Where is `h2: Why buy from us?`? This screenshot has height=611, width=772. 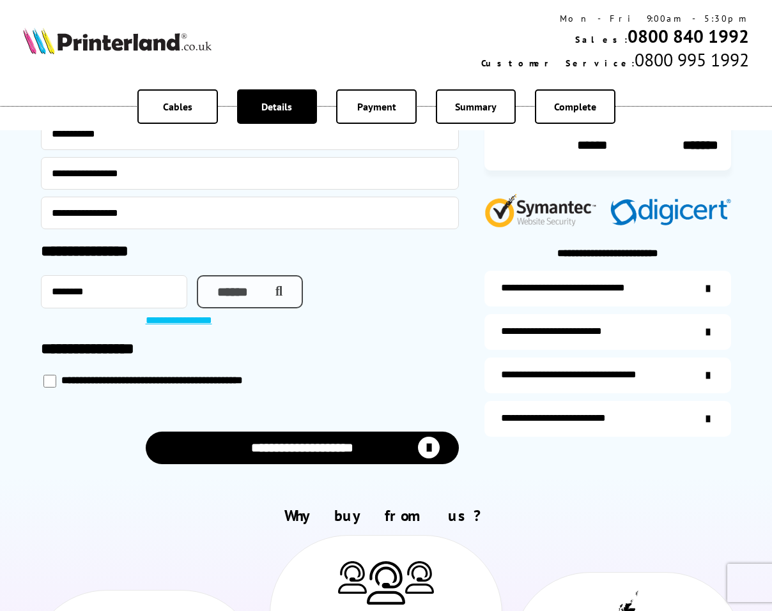
h2: Why buy from us? is located at coordinates (386, 515).